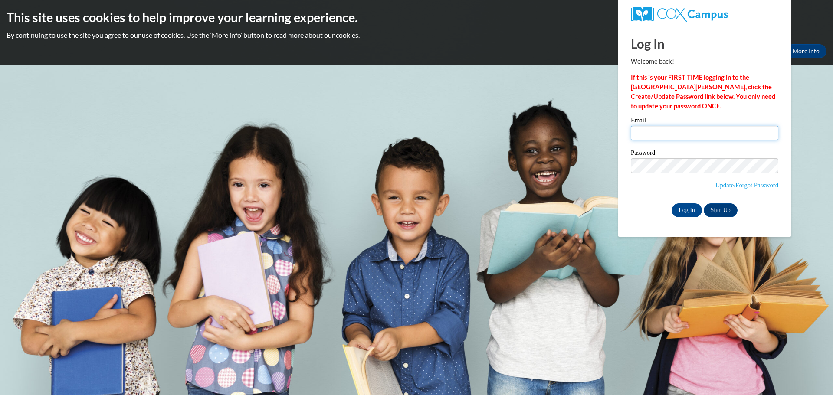 This screenshot has width=833, height=395. What do you see at coordinates (416, 17) in the screenshot?
I see `h2: This site uses cookies to help improve your learning experience.` at bounding box center [416, 17].